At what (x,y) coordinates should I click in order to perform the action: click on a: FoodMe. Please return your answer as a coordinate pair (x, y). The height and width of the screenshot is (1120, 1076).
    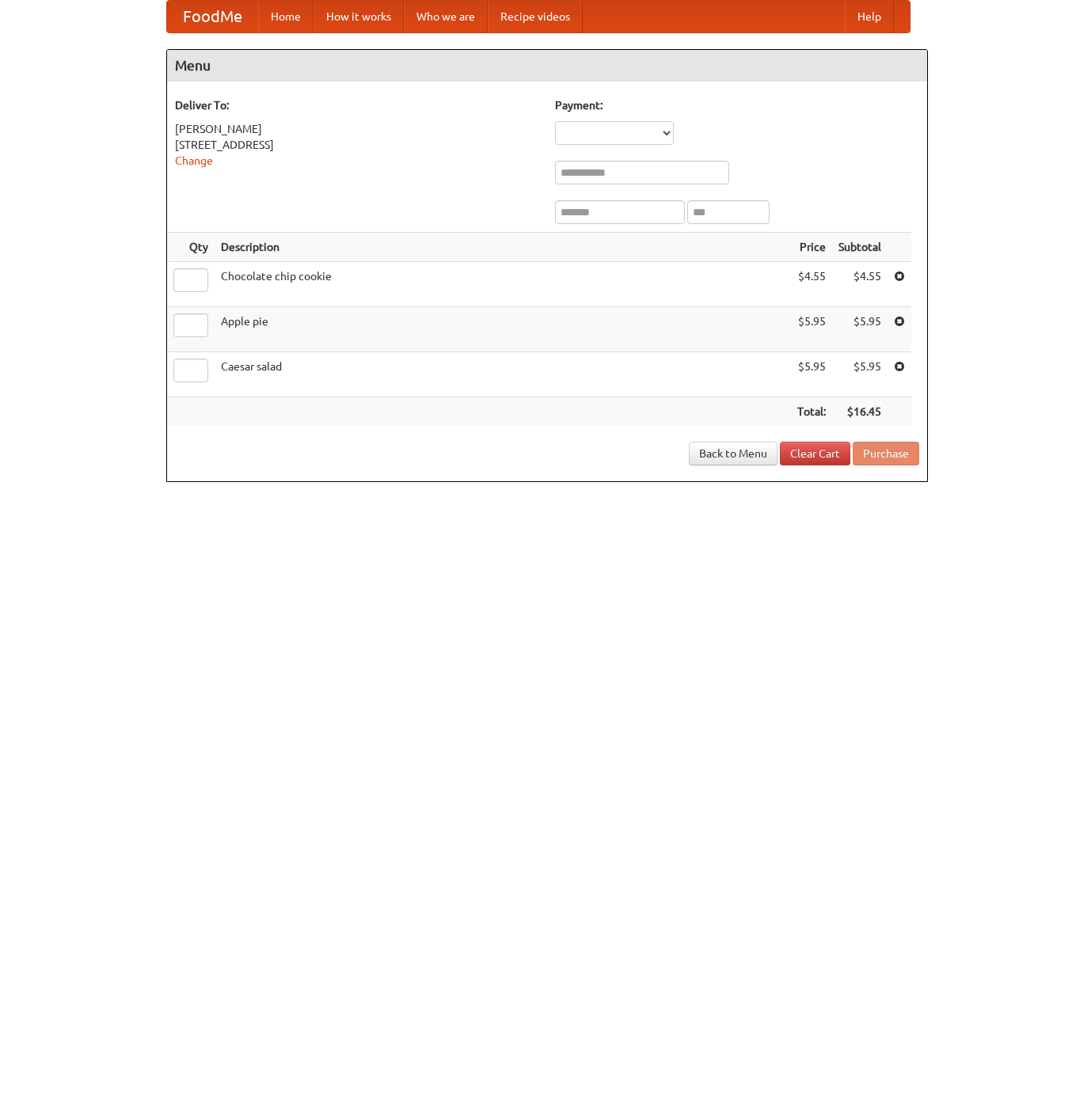
    Looking at the image, I should click on (212, 17).